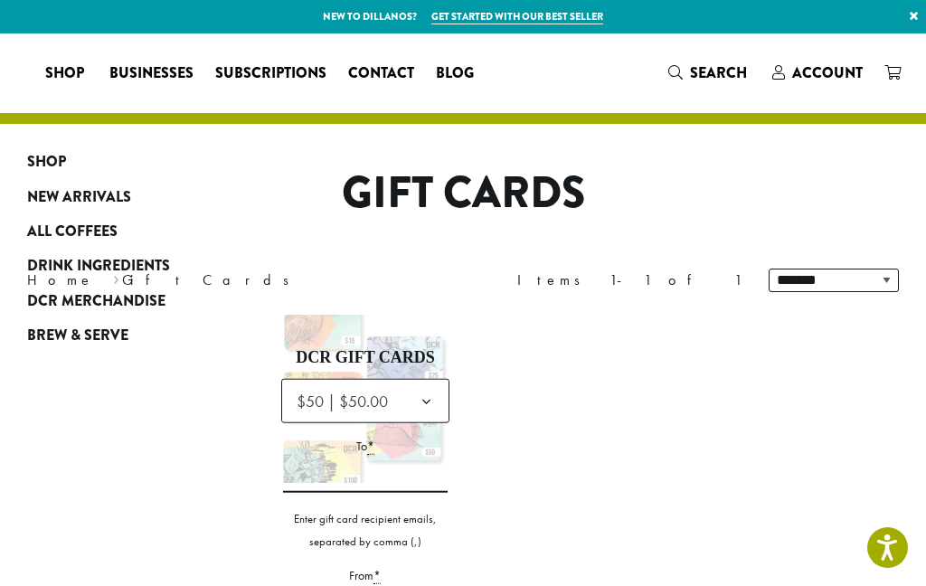  I want to click on span: New Arrivals, so click(79, 197).